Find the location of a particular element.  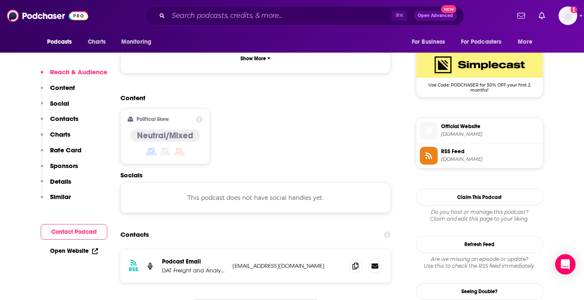

span: Podcasts is located at coordinates (59, 42).